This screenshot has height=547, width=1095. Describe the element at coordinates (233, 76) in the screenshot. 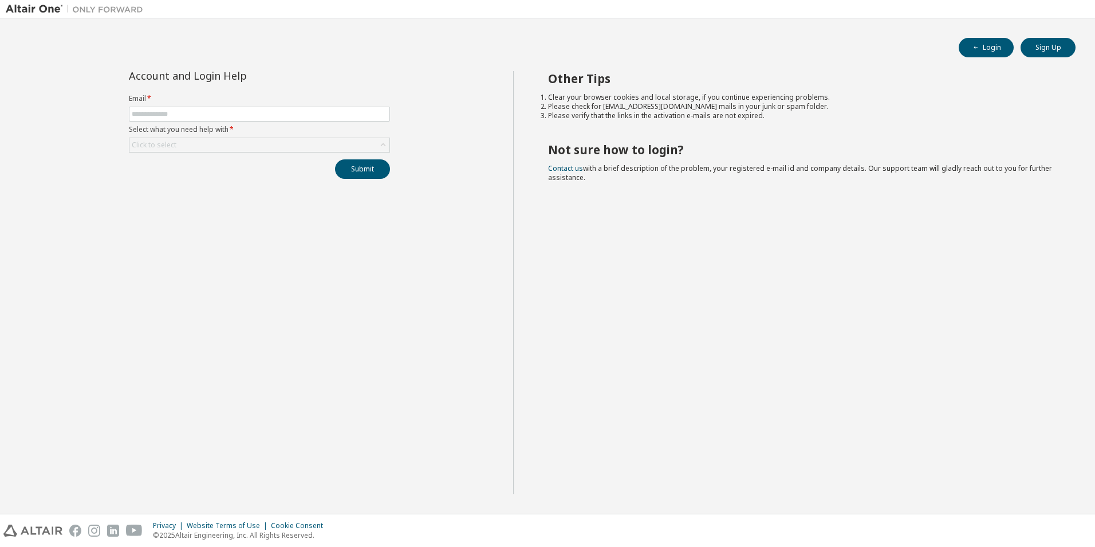

I see `div: Account and Login Help` at that location.